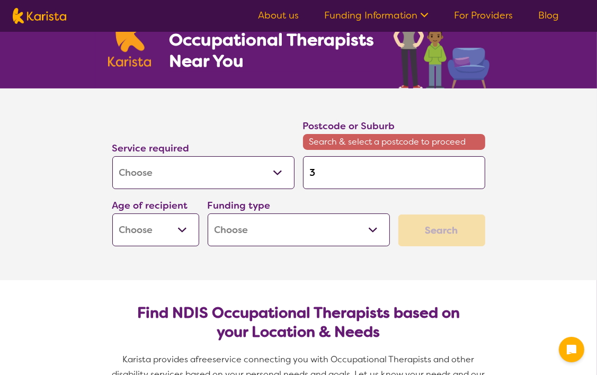  Describe the element at coordinates (272, 40) in the screenshot. I see `h1: Search NDIS Occupational Therapists Near You` at that location.